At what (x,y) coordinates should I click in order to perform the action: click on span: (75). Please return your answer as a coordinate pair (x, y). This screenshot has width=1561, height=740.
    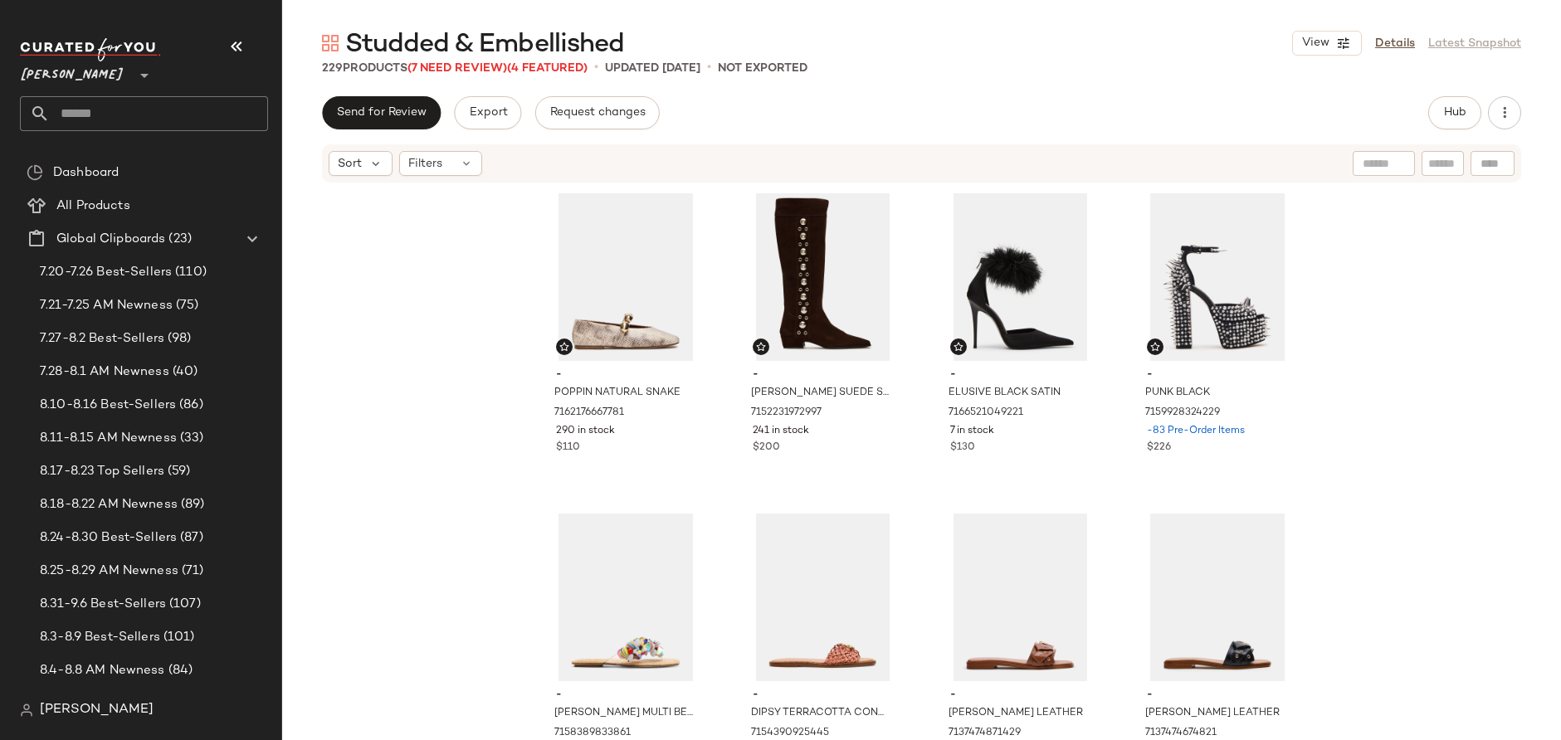
    Looking at the image, I should click on (186, 305).